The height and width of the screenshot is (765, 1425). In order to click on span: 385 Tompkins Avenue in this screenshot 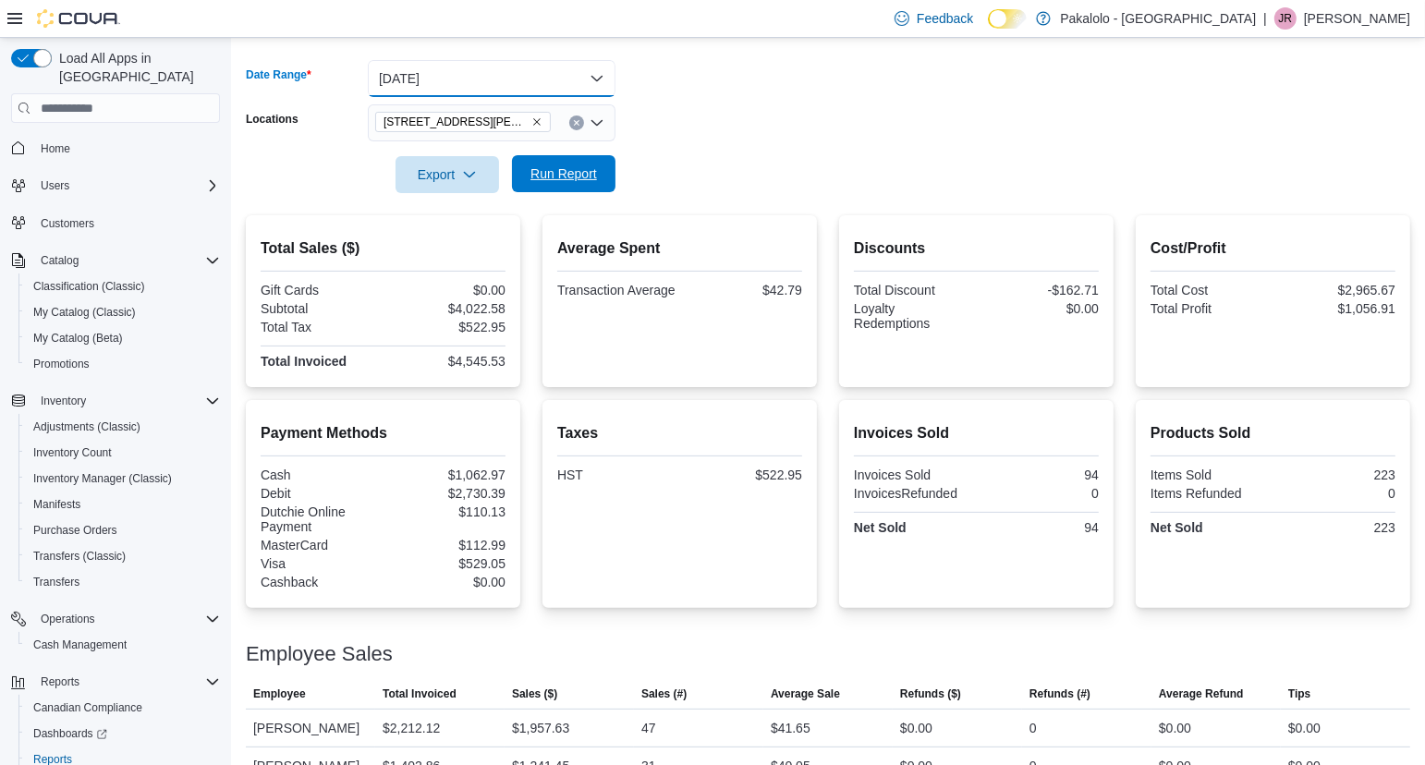, I will do `click(463, 122)`.